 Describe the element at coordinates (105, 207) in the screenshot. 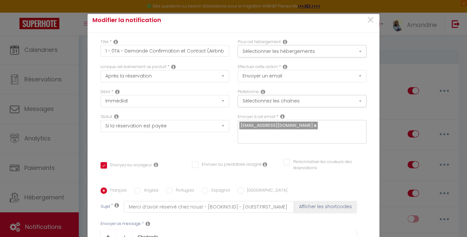

I see `label: Sujet` at that location.